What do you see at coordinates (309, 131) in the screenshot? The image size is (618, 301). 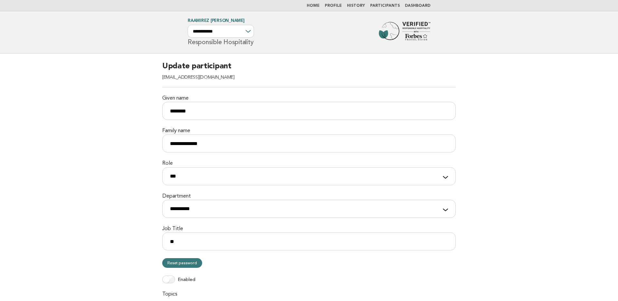 I see `label: Family name` at bounding box center [309, 131].